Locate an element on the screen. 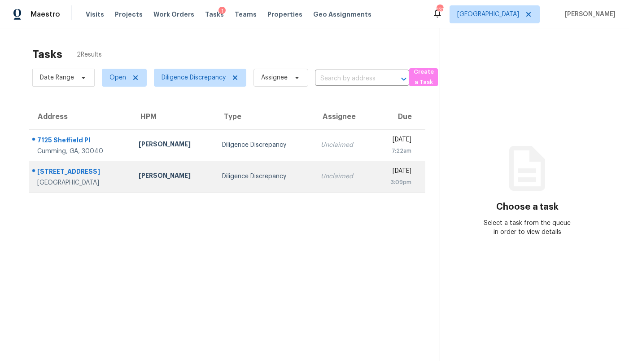  h3: Choose a task is located at coordinates (527, 207).